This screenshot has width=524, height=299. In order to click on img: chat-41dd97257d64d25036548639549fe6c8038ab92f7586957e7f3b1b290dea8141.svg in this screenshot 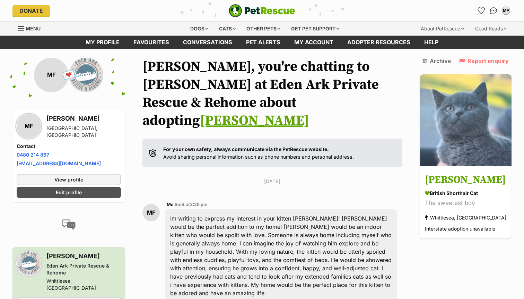, I will do `click(493, 11)`.